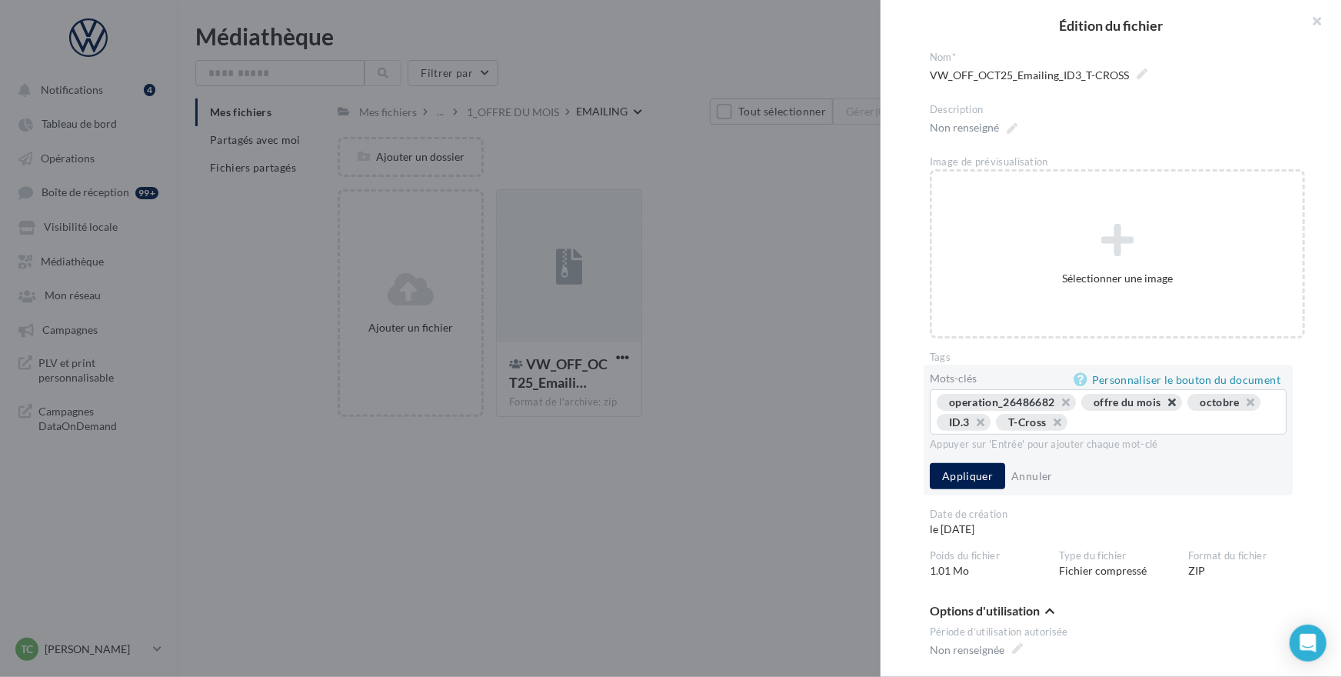 This screenshot has height=677, width=1342. I want to click on div: Tags, so click(1118, 358).